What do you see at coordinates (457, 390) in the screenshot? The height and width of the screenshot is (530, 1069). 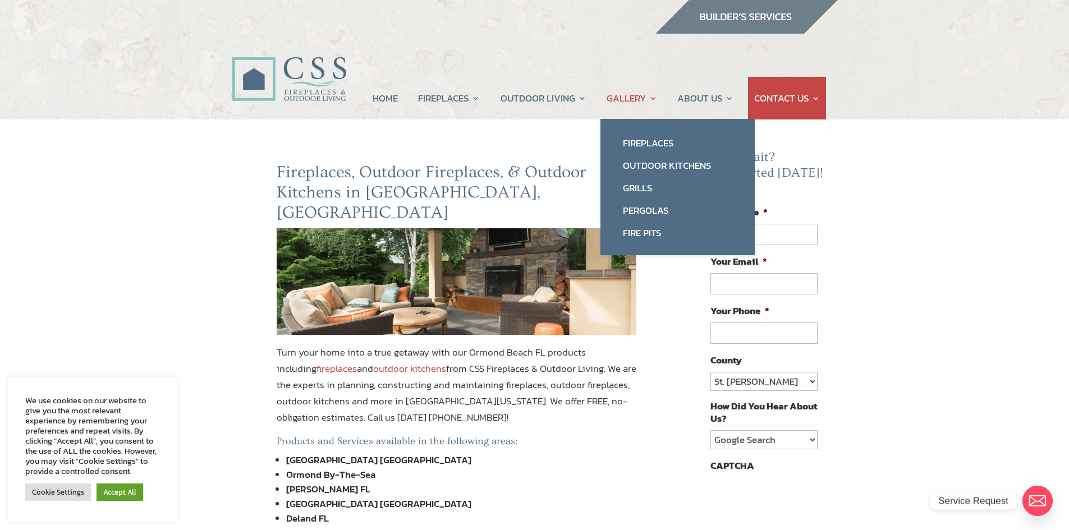 I see `p: Turn your home into a true getaway with our Ormond Beach FL products including and from CSS Firep...` at bounding box center [457, 390].